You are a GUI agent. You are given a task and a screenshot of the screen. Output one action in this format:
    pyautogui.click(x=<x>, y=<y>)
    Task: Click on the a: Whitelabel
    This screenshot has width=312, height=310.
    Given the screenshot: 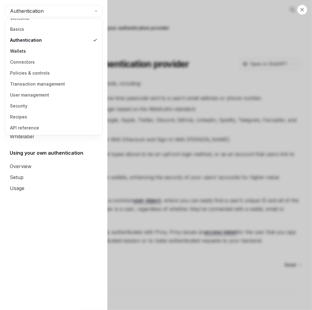 What is the action you would take?
    pyautogui.click(x=54, y=136)
    